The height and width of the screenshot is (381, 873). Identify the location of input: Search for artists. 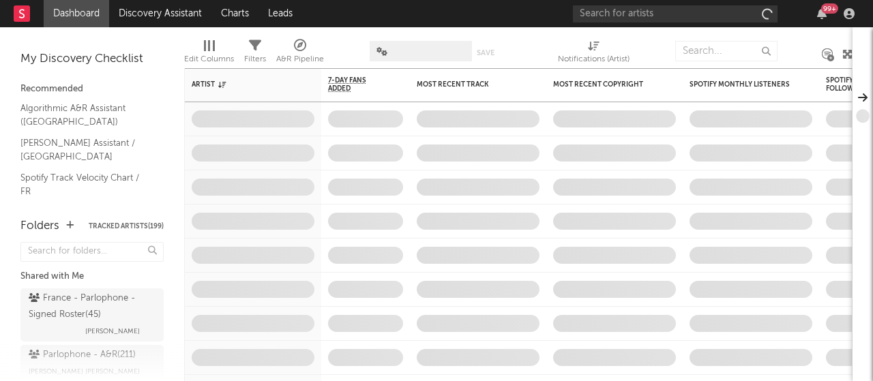
(675, 14).